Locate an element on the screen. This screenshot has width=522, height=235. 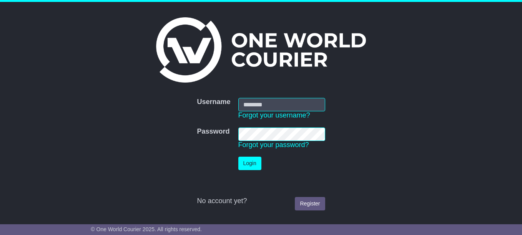
label: Username is located at coordinates (213, 102).